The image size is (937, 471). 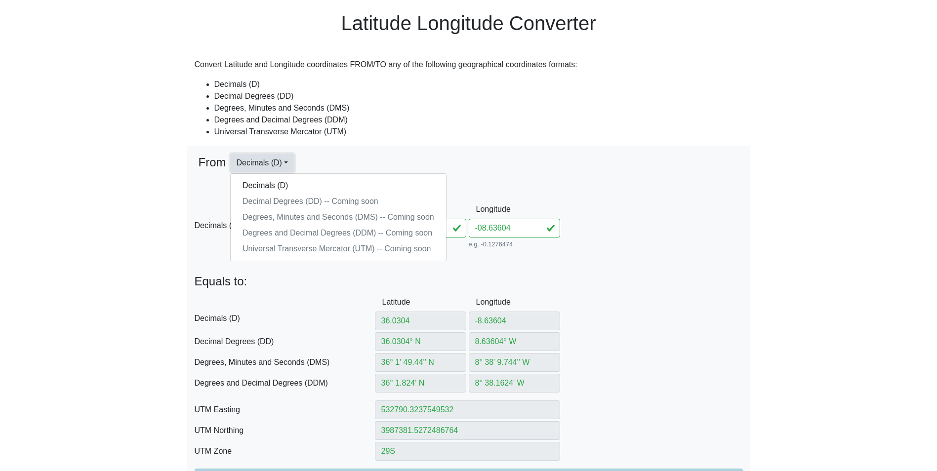 I want to click on button: Decimals (D), so click(x=262, y=163).